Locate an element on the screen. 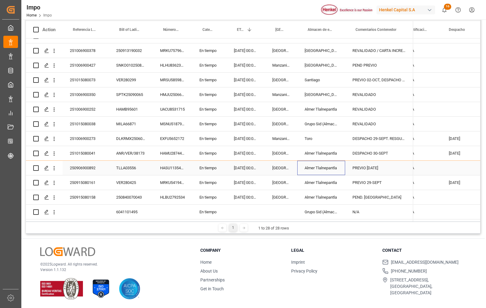  a: Privacy Policy is located at coordinates (304, 271).